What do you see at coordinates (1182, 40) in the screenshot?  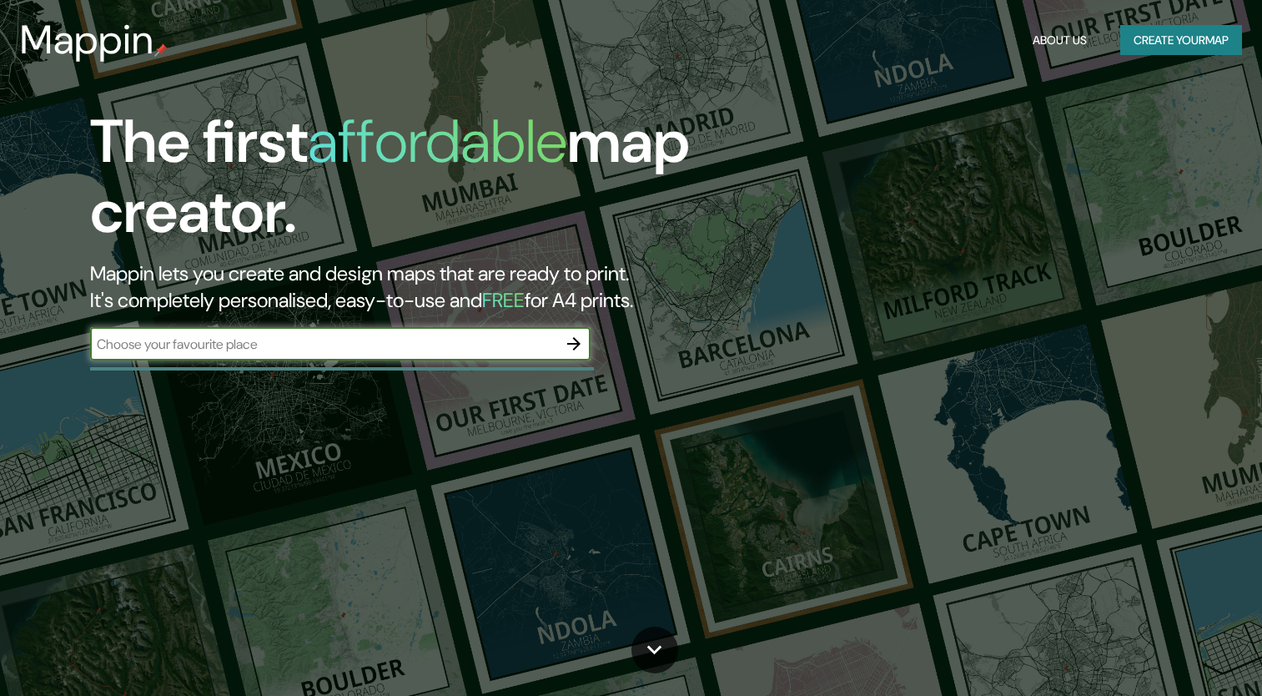 I see `button: Create yourmap` at bounding box center [1182, 40].